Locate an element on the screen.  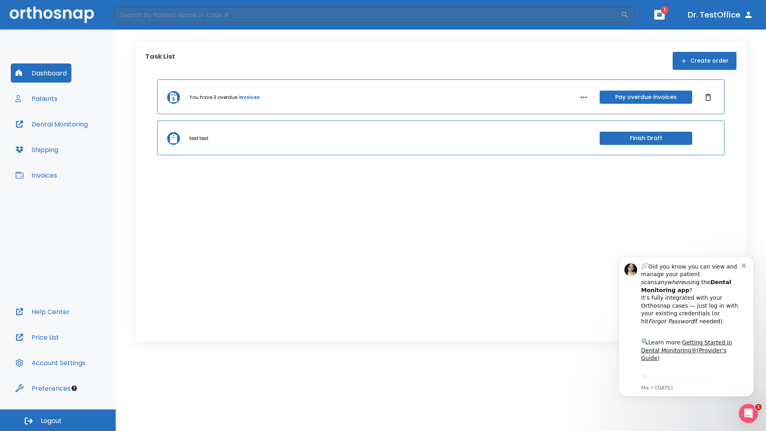
button: Price List is located at coordinates (37, 337).